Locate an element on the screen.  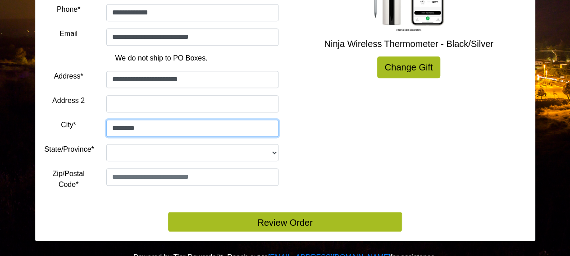
label: Zip/Postal Code* is located at coordinates (69, 179).